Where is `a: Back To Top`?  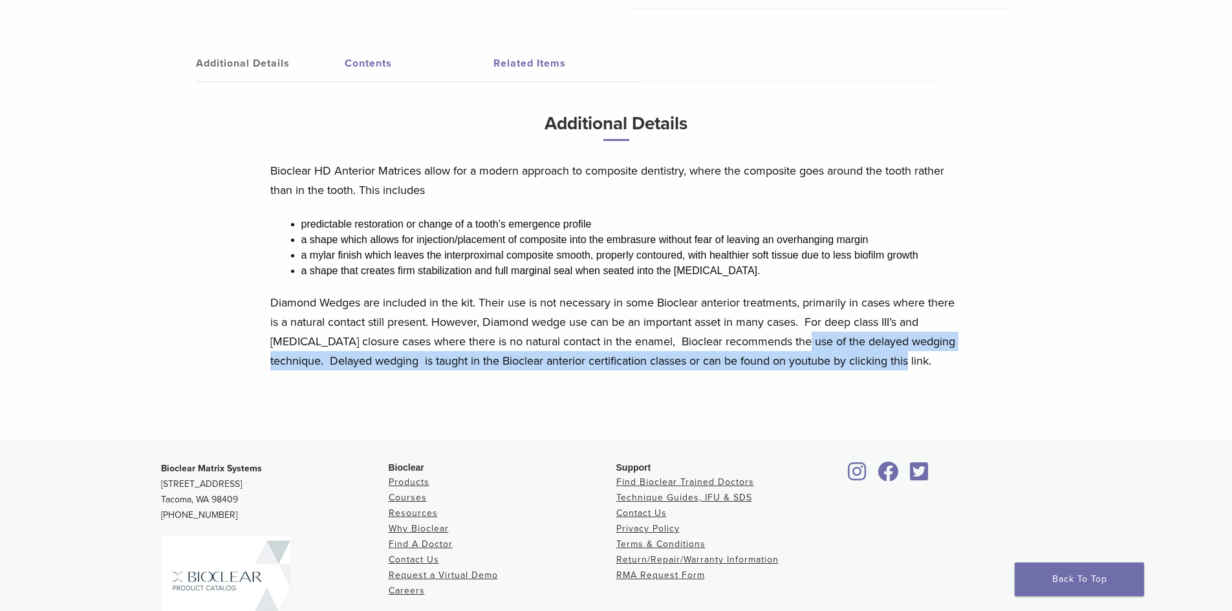
a: Back To Top is located at coordinates (1079, 579).